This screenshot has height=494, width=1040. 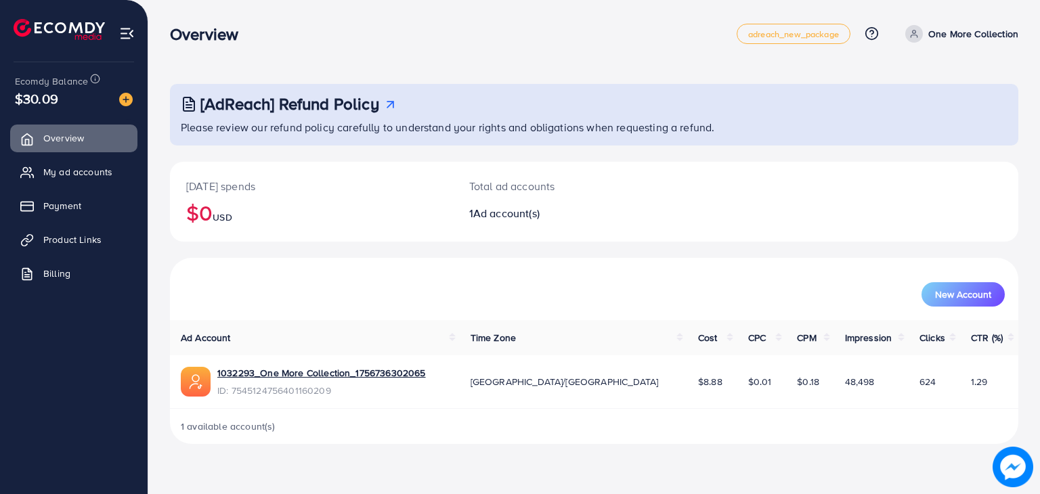 I want to click on span: $30.09, so click(x=37, y=98).